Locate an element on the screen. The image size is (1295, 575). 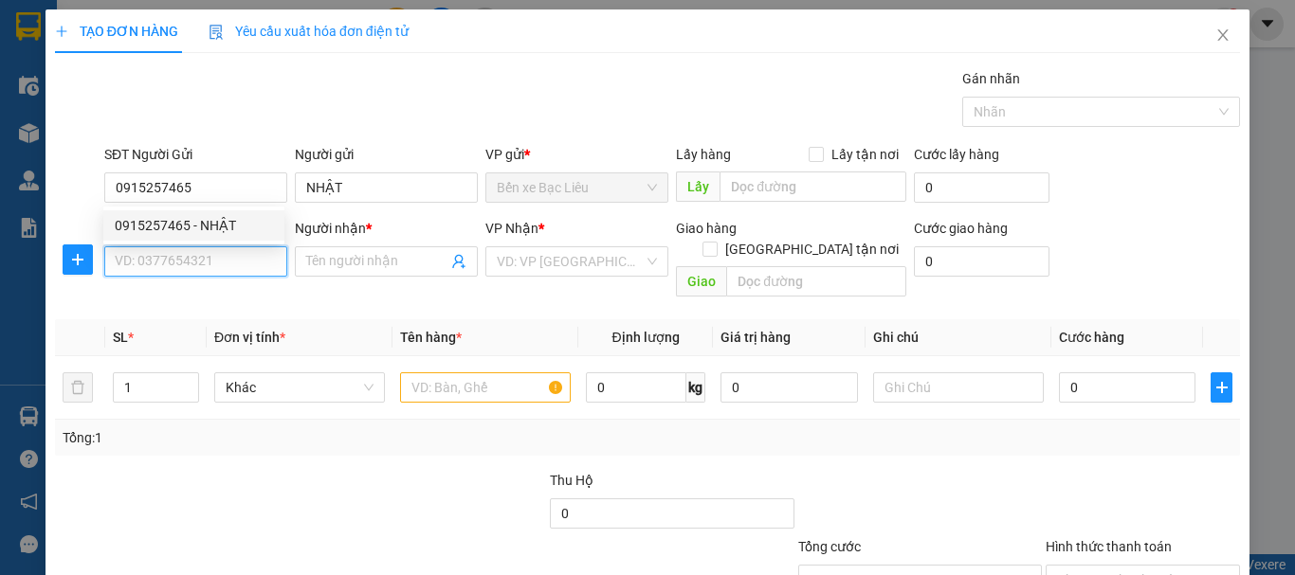
label: Cước lấy hàng is located at coordinates (957, 155).